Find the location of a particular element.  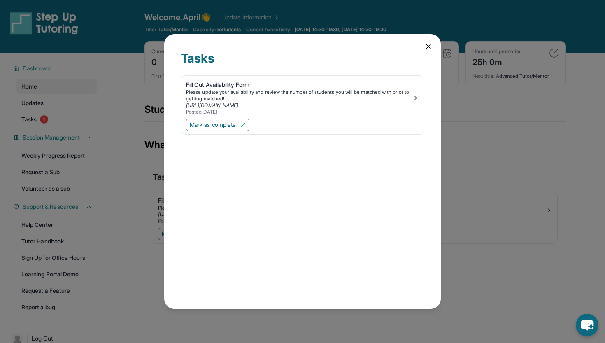

button: chat-button is located at coordinates (587, 325).